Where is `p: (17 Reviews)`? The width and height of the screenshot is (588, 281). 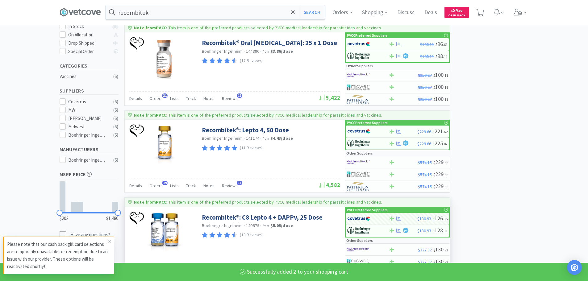
p: (17 Reviews) is located at coordinates (251, 61).